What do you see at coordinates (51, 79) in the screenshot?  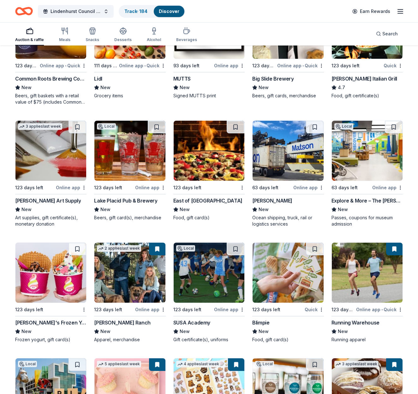 I see `div: Common Roots Brewing Company` at bounding box center [51, 79].